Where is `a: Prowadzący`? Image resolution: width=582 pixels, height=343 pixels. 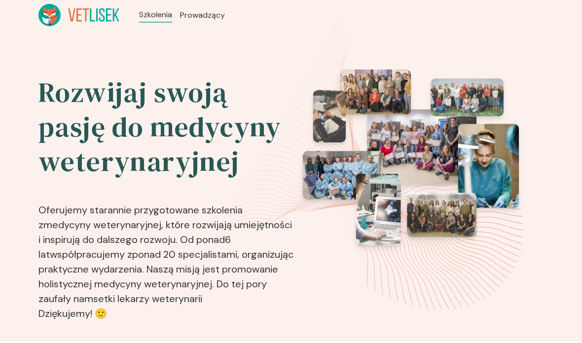 a: Prowadzący is located at coordinates (202, 15).